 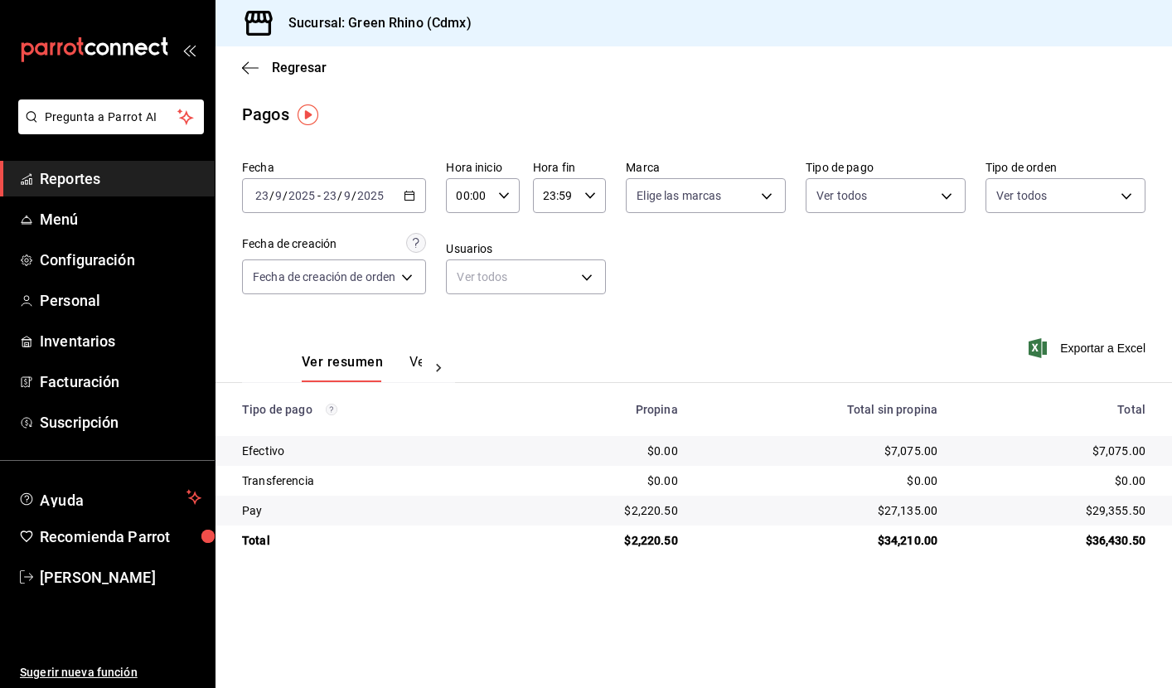 What do you see at coordinates (299, 67) in the screenshot?
I see `span: Regresar` at bounding box center [299, 67].